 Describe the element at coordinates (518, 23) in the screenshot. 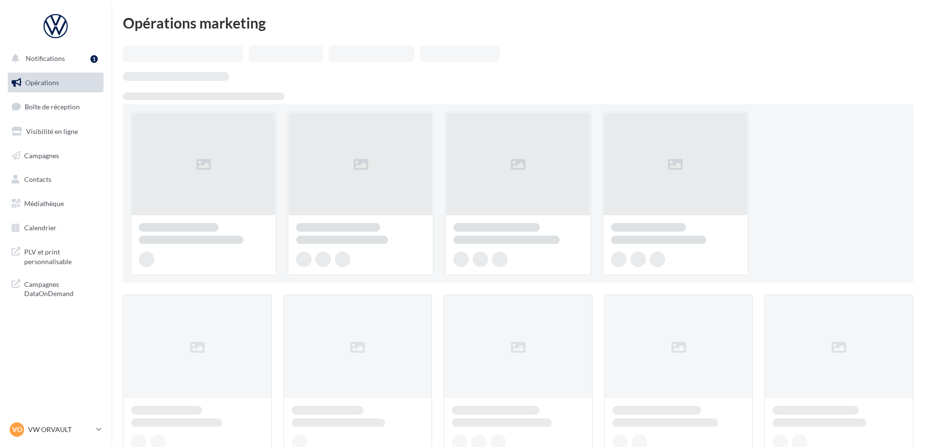

I see `div: Opérations marketing` at that location.